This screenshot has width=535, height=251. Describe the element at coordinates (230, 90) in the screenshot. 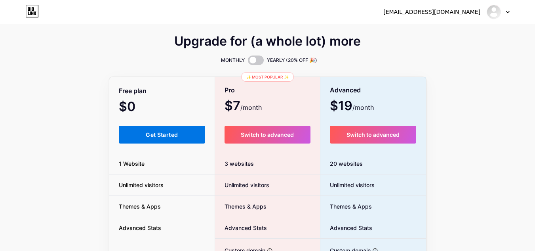

I see `span: Pro` at that location.